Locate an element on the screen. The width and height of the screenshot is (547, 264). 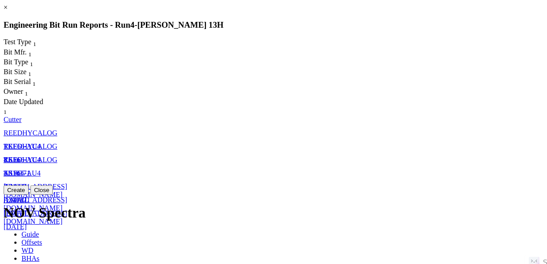
span: A310371 is located at coordinates (17, 200).